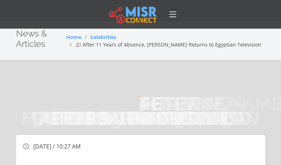  What do you see at coordinates (74, 37) in the screenshot?
I see `span: Home` at bounding box center [74, 37].